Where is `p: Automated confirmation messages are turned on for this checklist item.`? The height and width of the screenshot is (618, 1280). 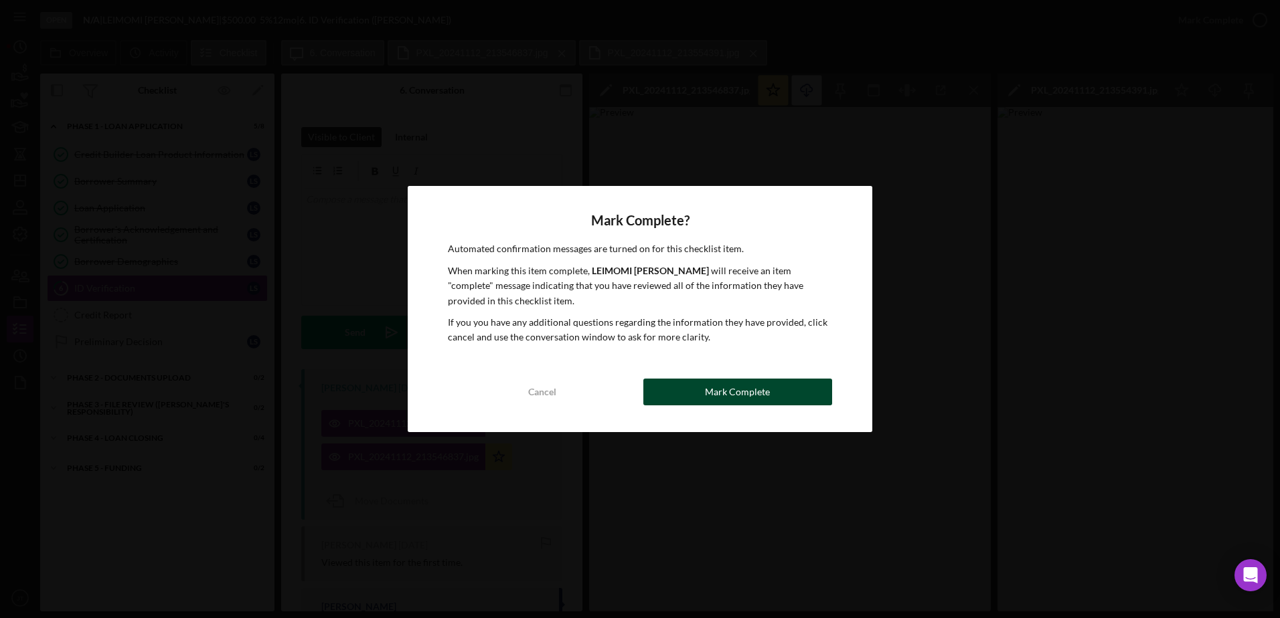
p: Automated confirmation messages are turned on for this checklist item. is located at coordinates (640, 249).